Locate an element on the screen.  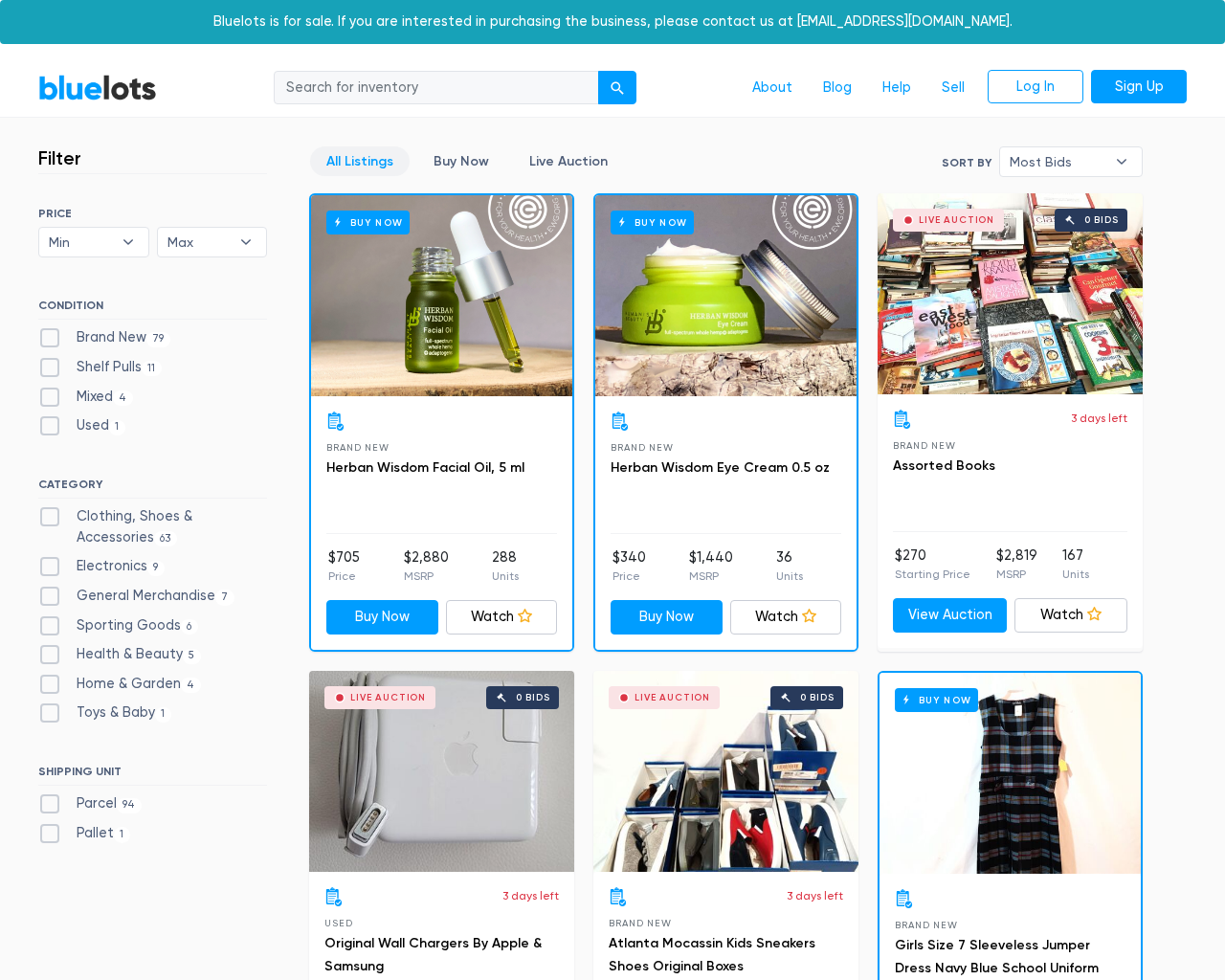
span: Used is located at coordinates (338, 923).